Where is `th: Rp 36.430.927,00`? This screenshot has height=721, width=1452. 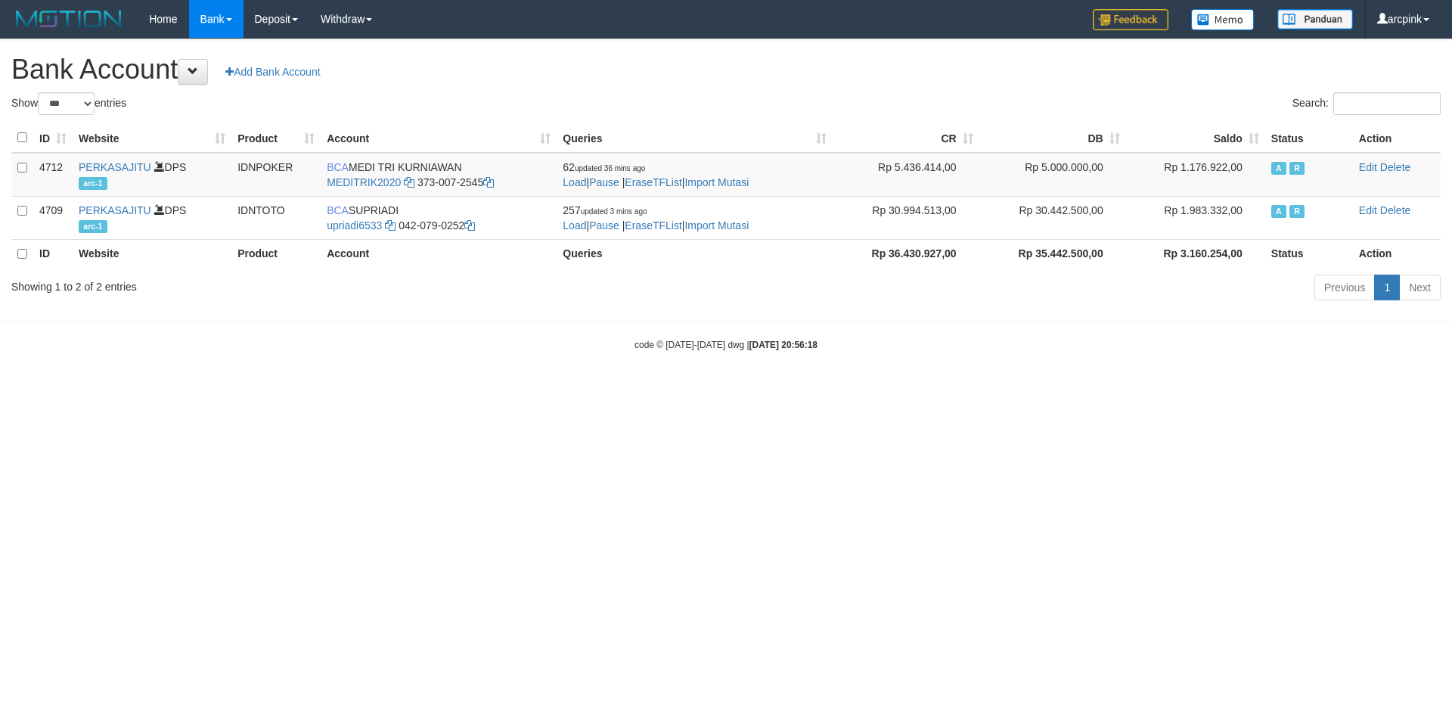 th: Rp 36.430.927,00 is located at coordinates (906, 253).